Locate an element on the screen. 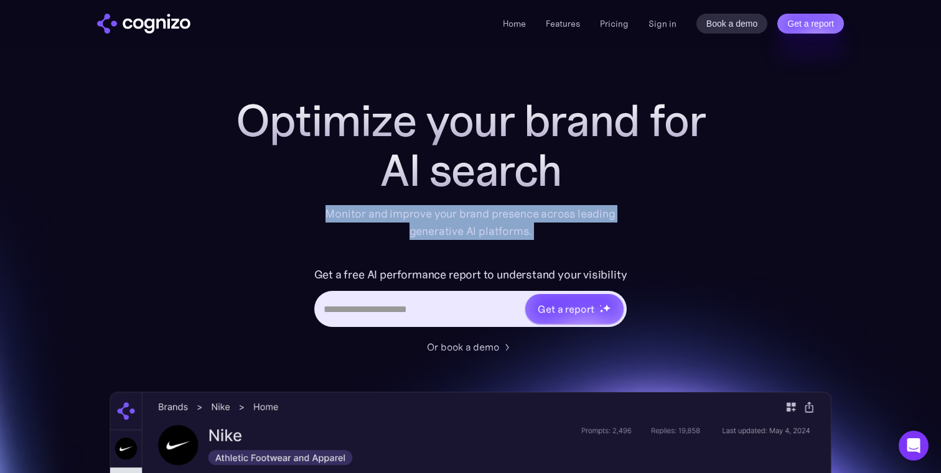 Image resolution: width=941 pixels, height=473 pixels. a: home is located at coordinates (144, 24).